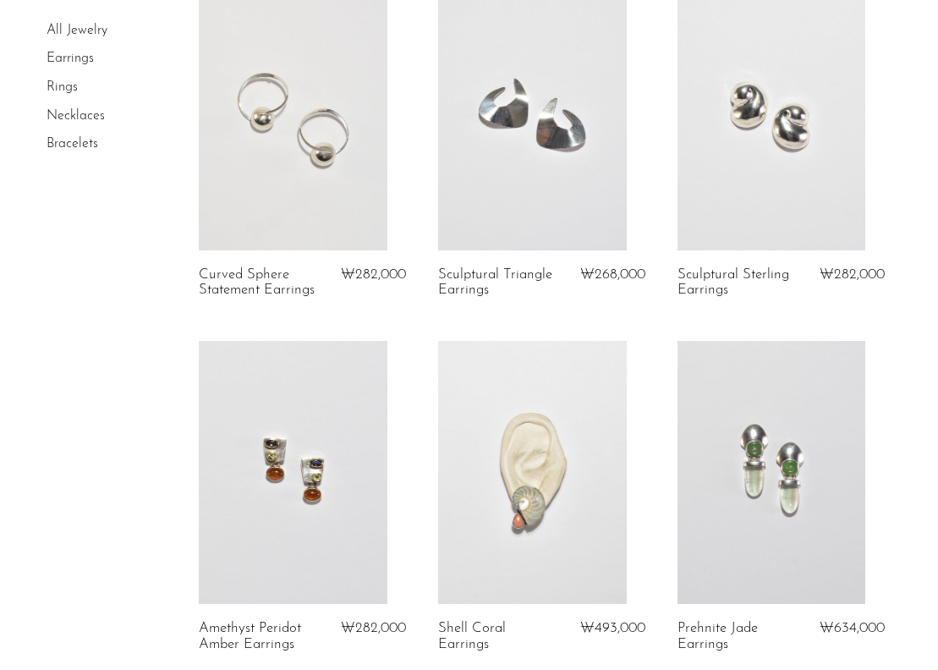 This screenshot has width=938, height=670. I want to click on a: Sculptural Sterling Earrings, so click(739, 283).